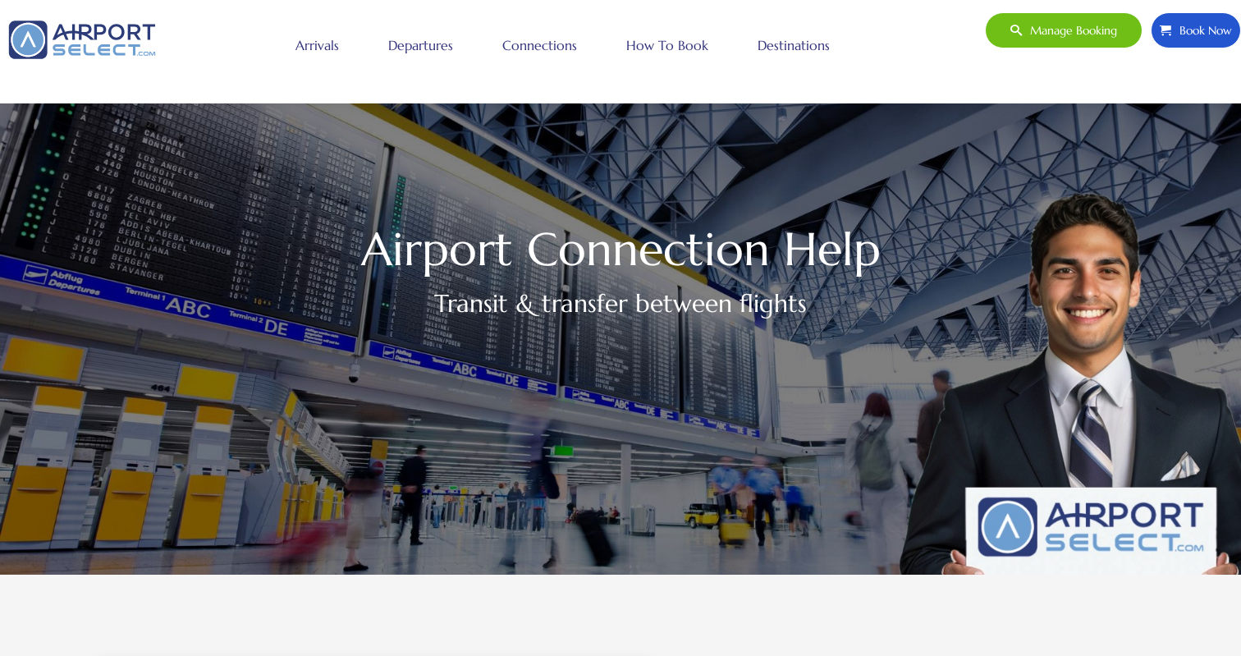 The width and height of the screenshot is (1241, 656). What do you see at coordinates (620, 249) in the screenshot?
I see `h1: Airport Connection Help` at bounding box center [620, 249].